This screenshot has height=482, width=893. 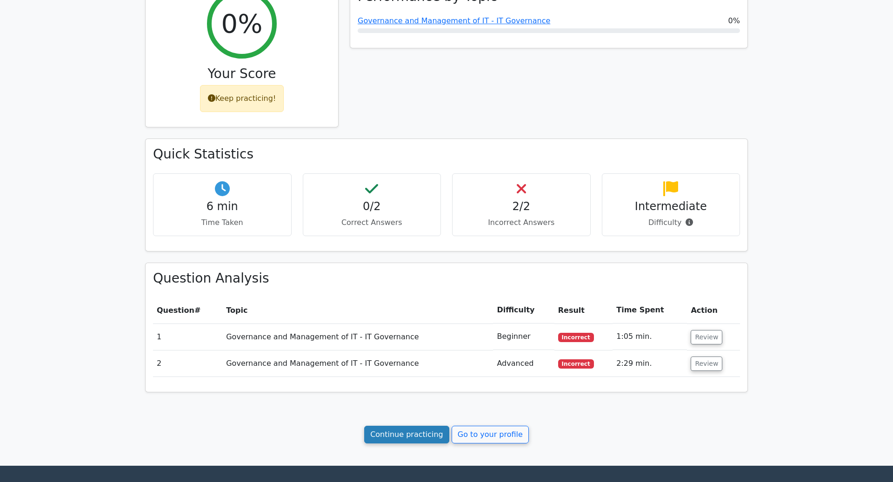 I want to click on h3: Quick Statistics, so click(x=447, y=154).